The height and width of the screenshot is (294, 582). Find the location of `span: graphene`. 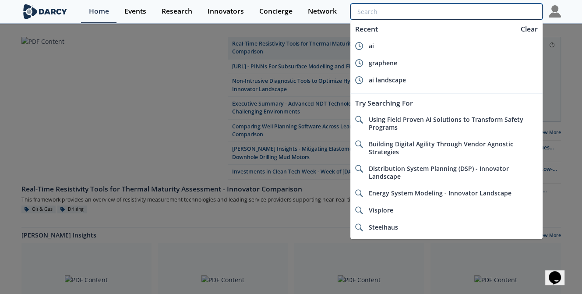

span: graphene is located at coordinates (382, 63).